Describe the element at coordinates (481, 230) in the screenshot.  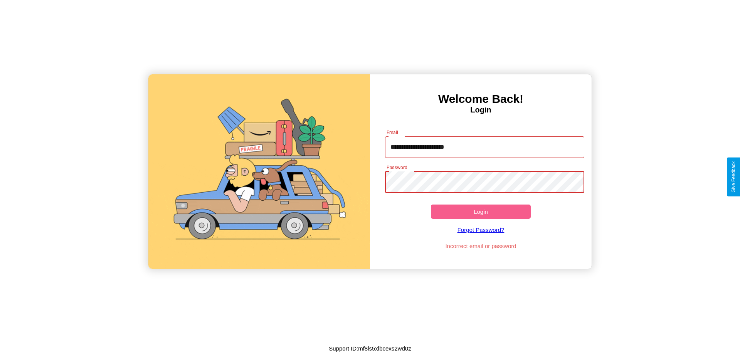
I see `a: Forgot Password?` at that location.